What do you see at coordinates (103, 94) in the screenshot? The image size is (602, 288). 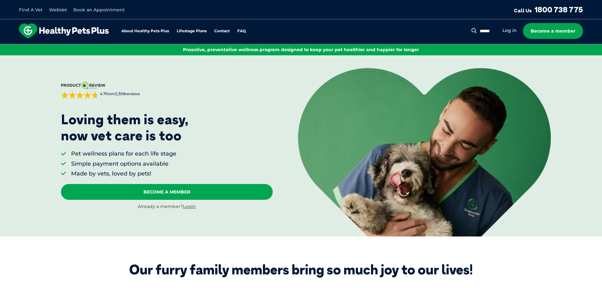 I see `strong: 4.7` at bounding box center [103, 94].